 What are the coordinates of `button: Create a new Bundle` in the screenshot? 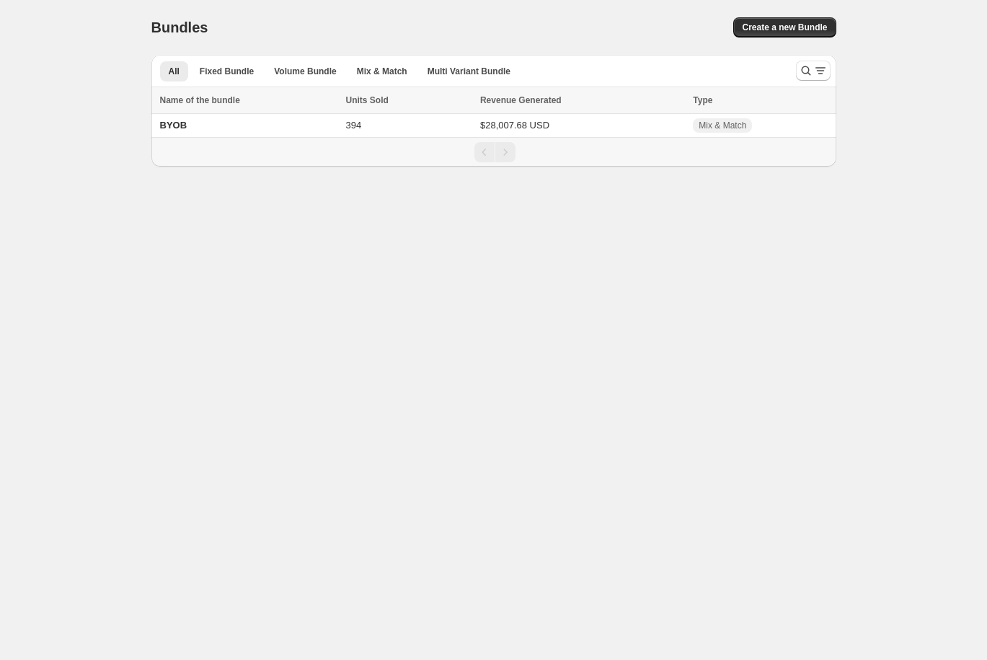 It's located at (784, 27).